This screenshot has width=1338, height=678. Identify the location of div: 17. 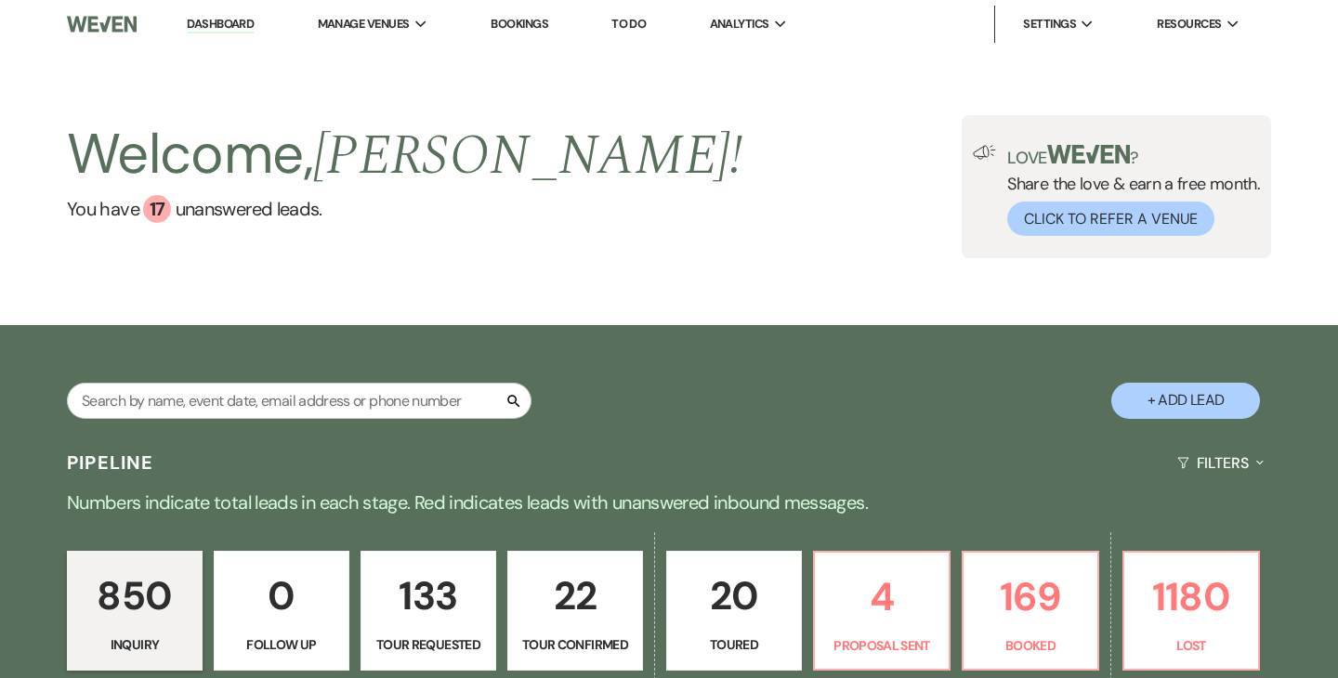
(157, 209).